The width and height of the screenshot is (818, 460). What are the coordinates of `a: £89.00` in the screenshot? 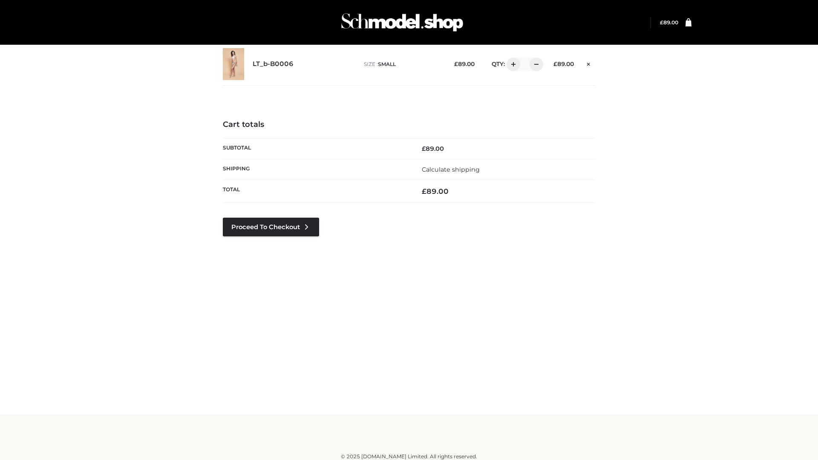 It's located at (669, 22).